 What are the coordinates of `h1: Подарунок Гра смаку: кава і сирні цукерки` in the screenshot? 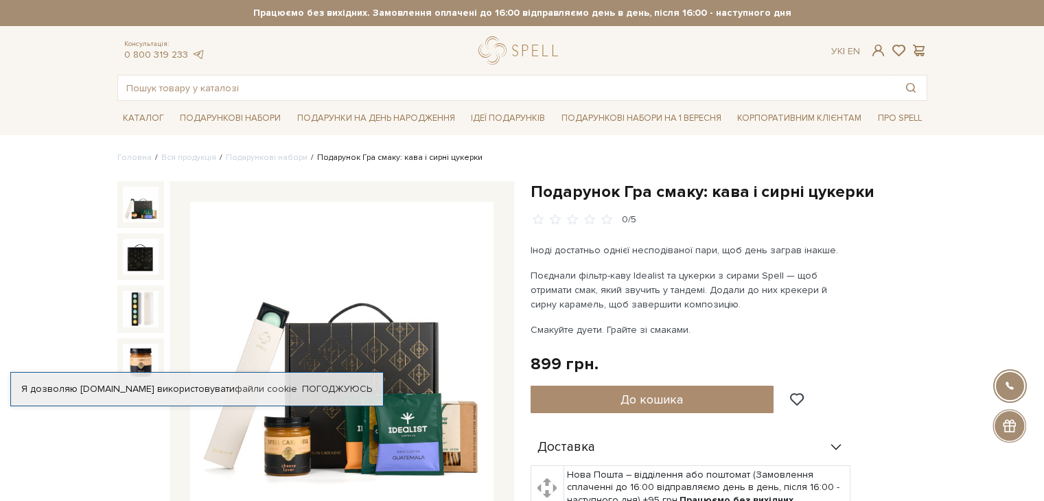 It's located at (729, 192).